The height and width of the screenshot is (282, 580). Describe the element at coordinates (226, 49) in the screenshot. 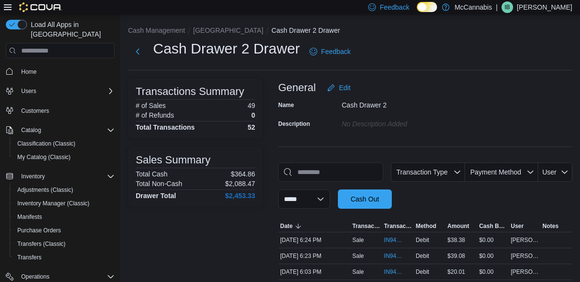

I see `h1: Cash Drawer 2 Drawer` at that location.